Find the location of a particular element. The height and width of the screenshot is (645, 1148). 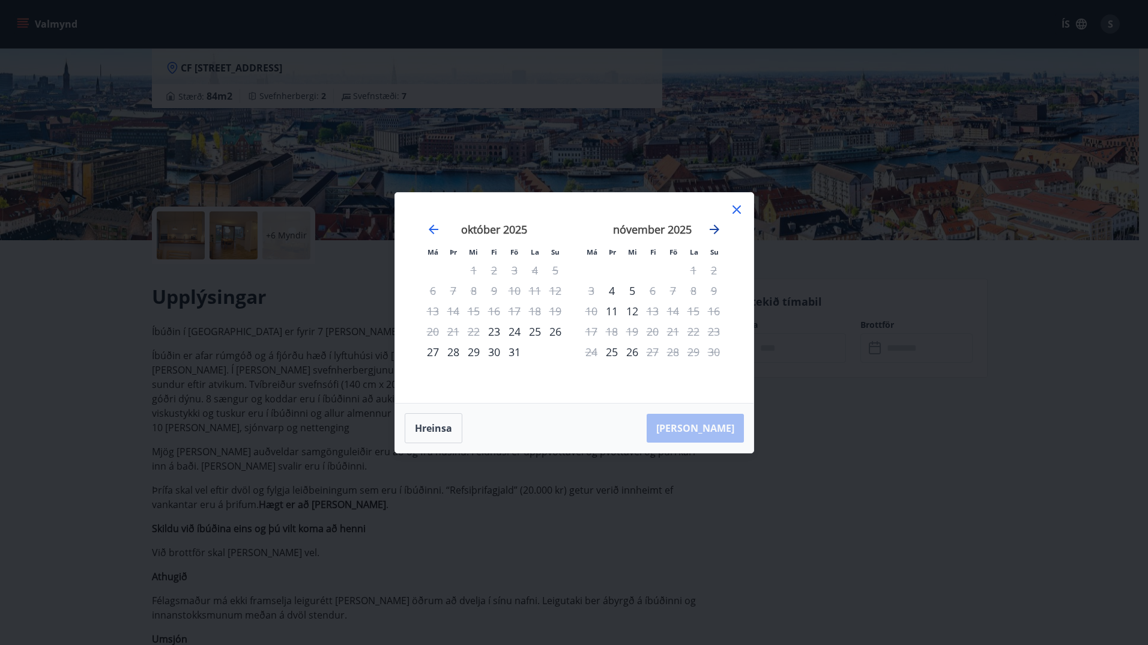

td: Not available. fimmtudagur, 16. október 2025 is located at coordinates (494, 311).